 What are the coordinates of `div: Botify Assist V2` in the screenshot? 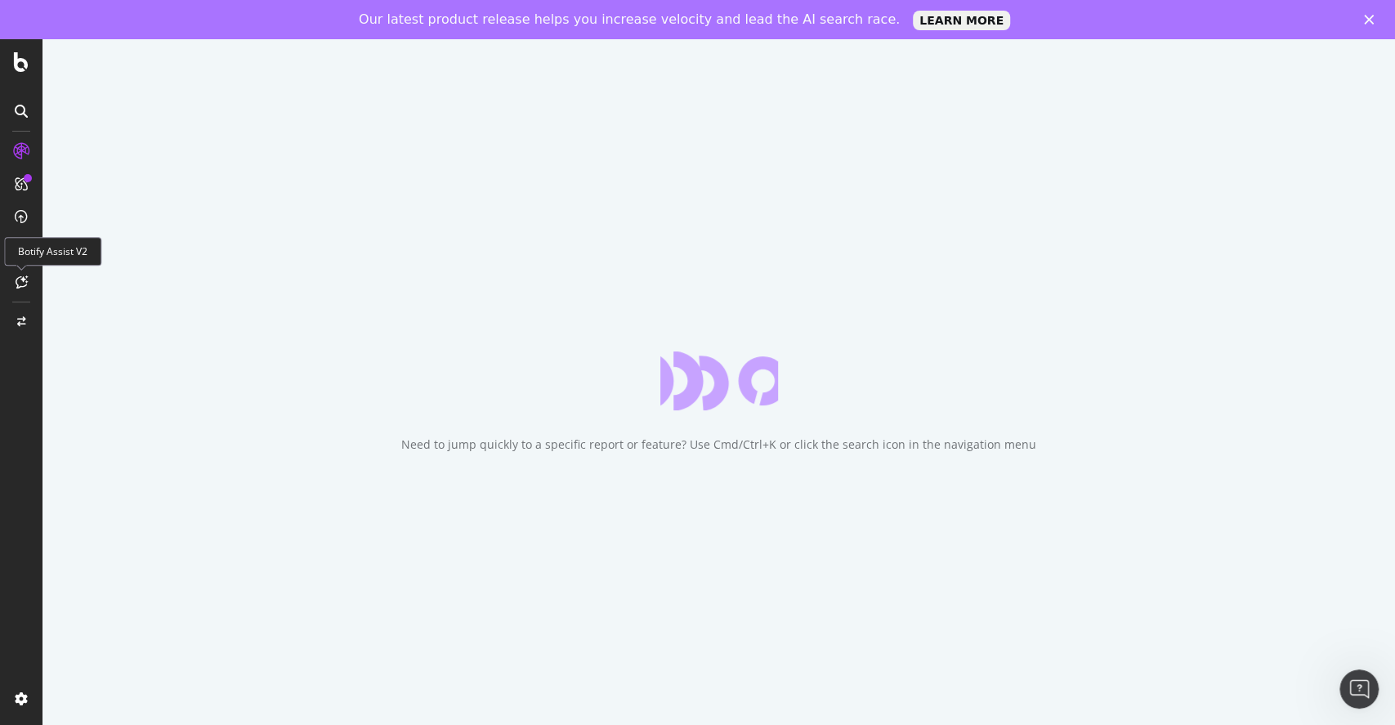 It's located at (52, 251).